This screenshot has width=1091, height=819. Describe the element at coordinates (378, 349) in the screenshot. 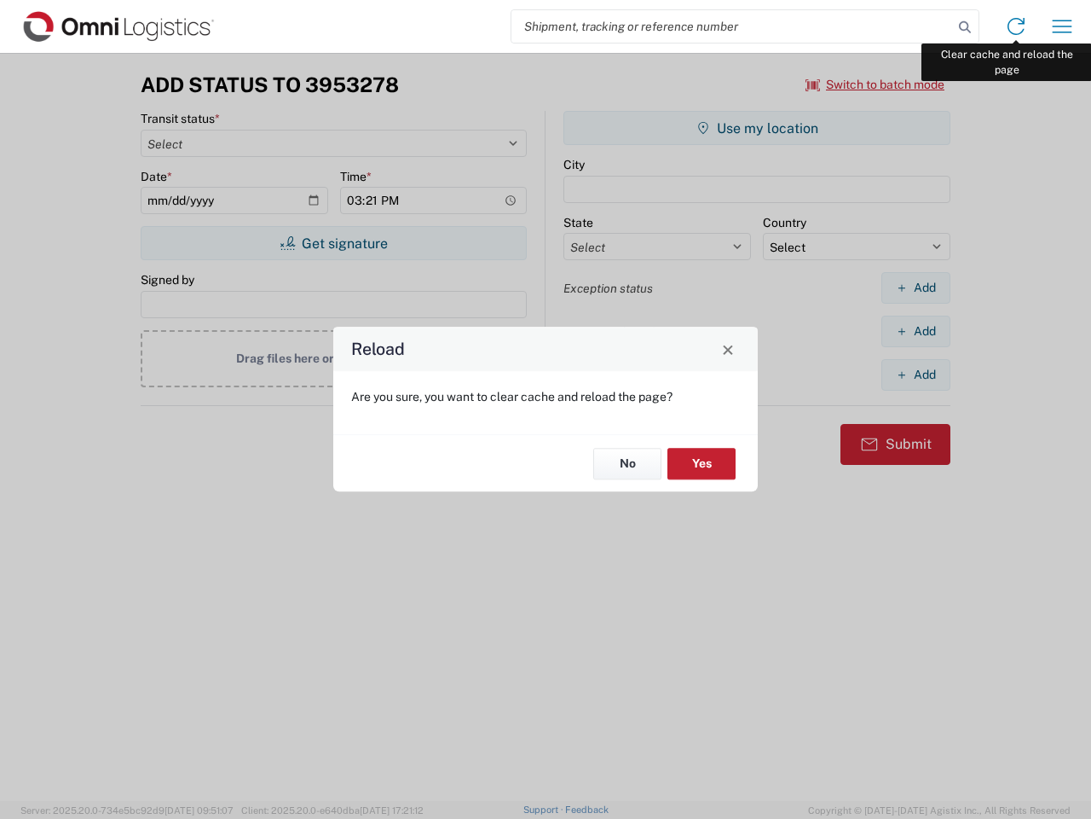

I see `h4: Reload` at that location.